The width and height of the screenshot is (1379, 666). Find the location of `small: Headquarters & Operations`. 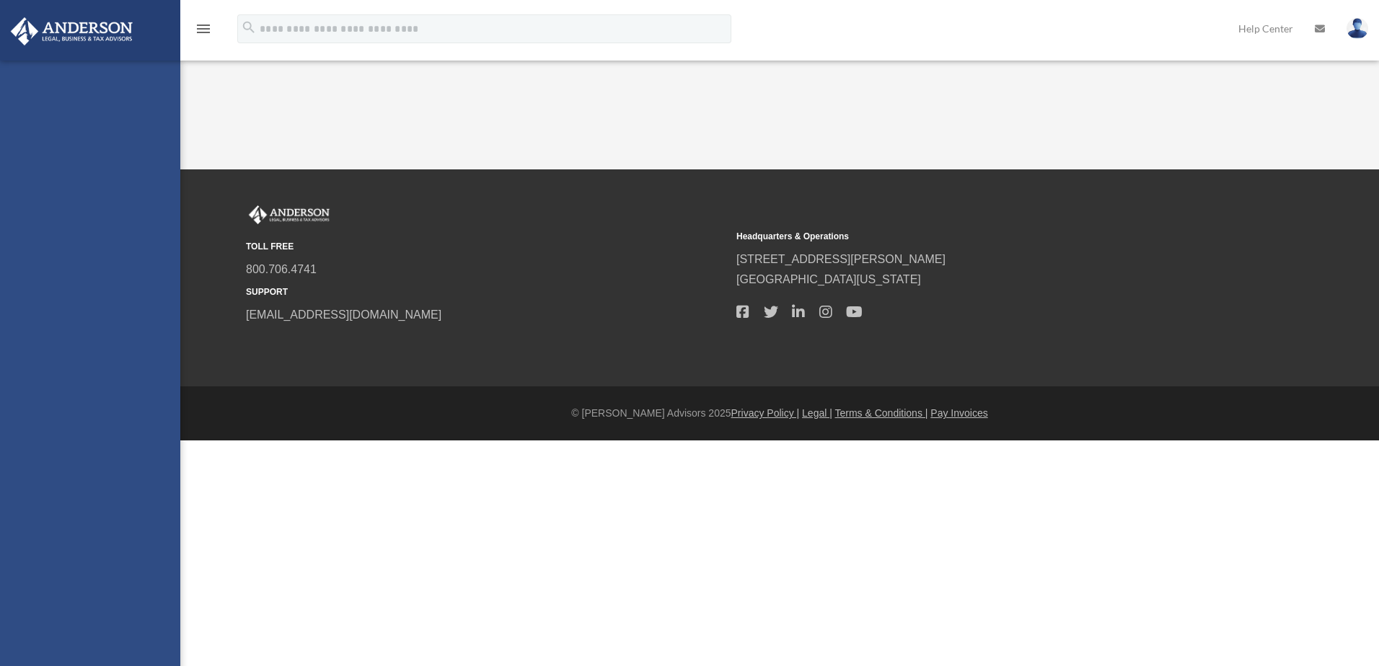

small: Headquarters & Operations is located at coordinates (976, 237).